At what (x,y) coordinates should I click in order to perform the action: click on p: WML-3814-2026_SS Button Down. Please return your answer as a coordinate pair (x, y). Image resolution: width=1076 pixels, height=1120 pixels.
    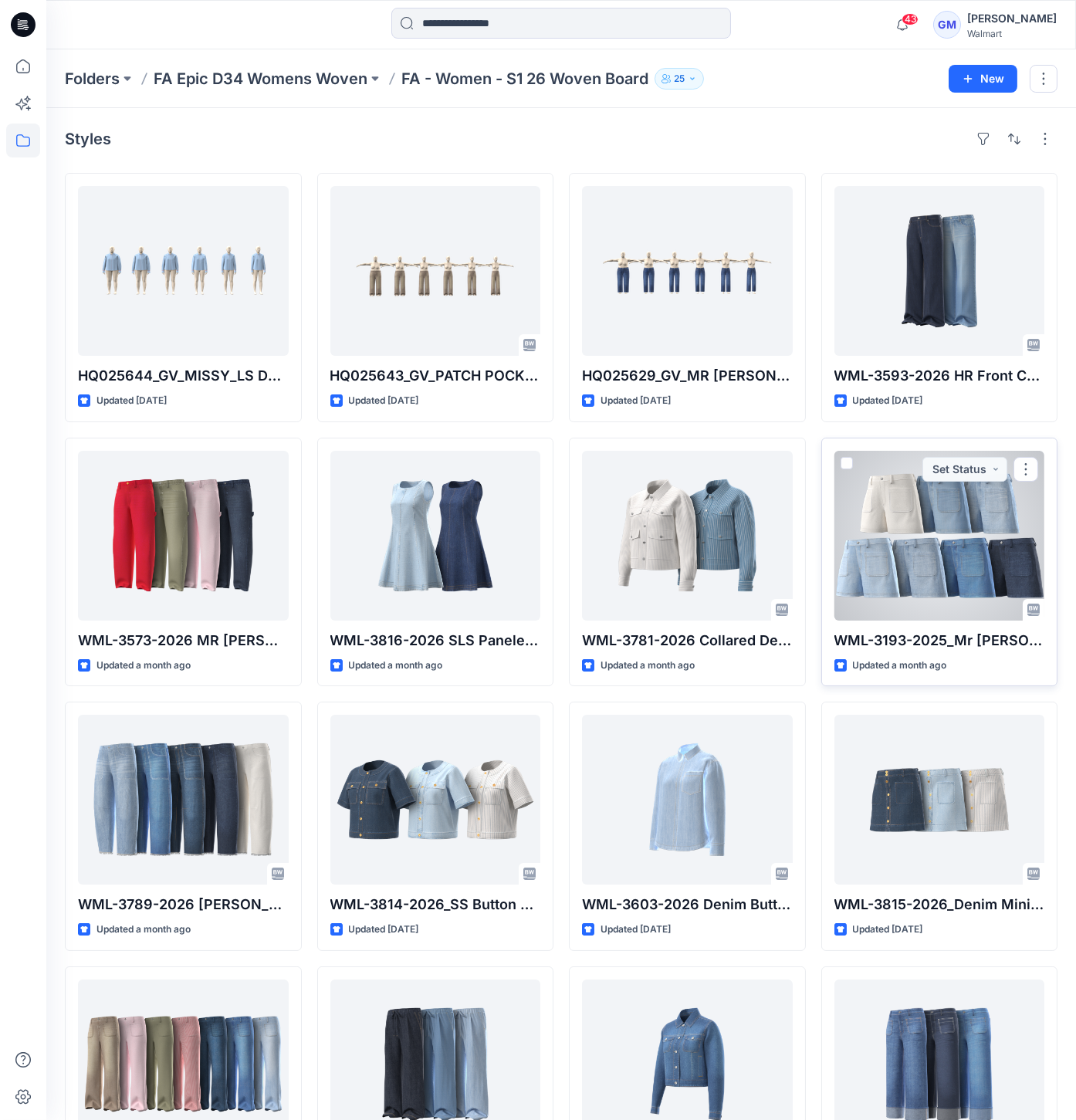
    Looking at the image, I should click on (435, 904).